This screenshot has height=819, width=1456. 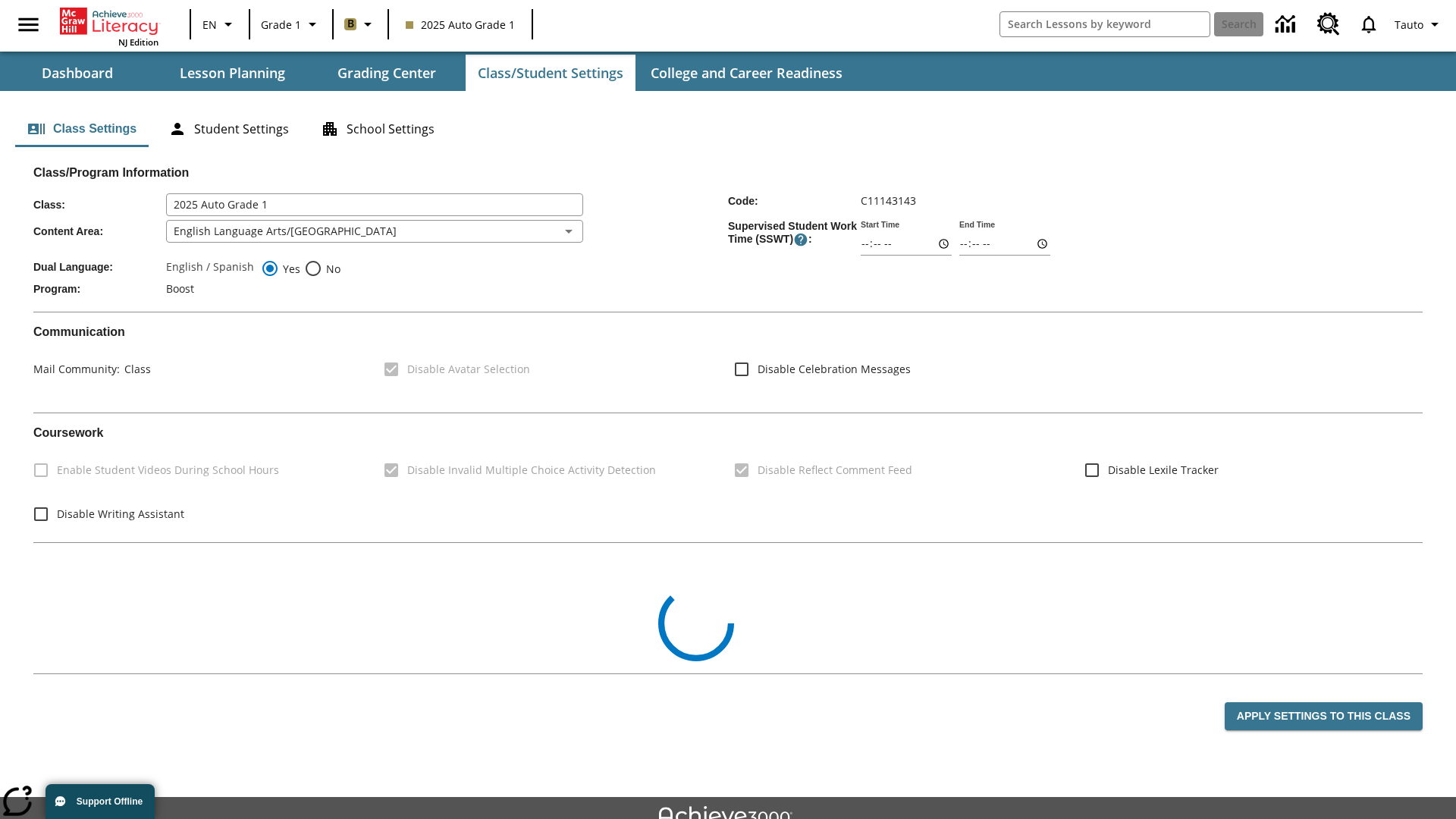 What do you see at coordinates (532, 469) in the screenshot?
I see `span: Disable Invalid Multiple Choice Activity Detection` at bounding box center [532, 469].